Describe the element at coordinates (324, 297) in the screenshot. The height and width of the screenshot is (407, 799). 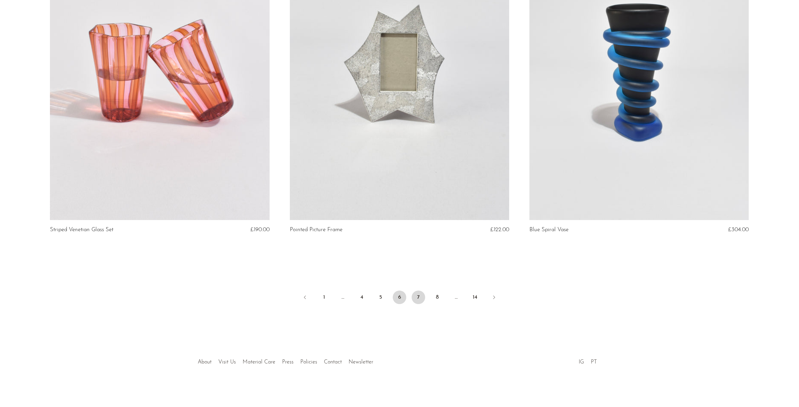
I see `a: 1` at that location.